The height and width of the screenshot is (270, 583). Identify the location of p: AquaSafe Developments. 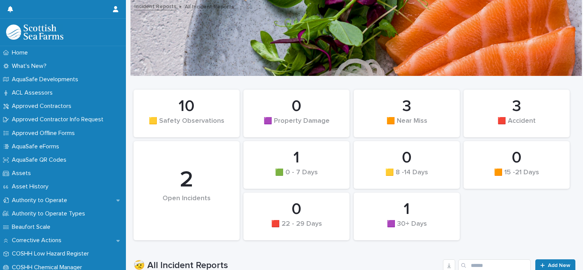
(47, 79).